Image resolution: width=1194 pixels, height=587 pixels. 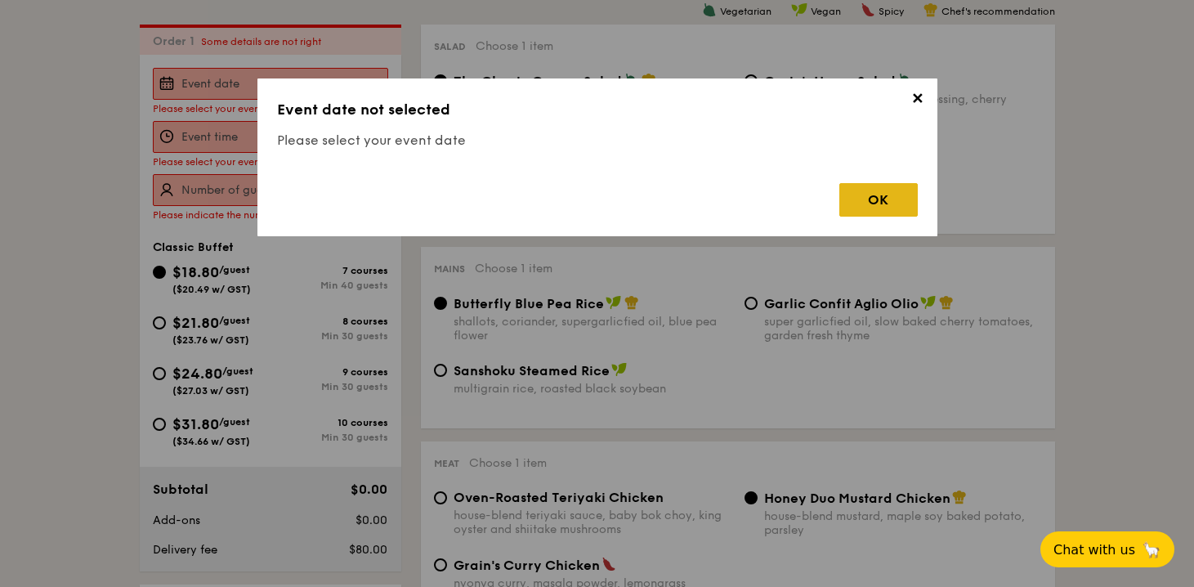 What do you see at coordinates (597, 141) in the screenshot?
I see `h4: Please select your event date` at bounding box center [597, 141].